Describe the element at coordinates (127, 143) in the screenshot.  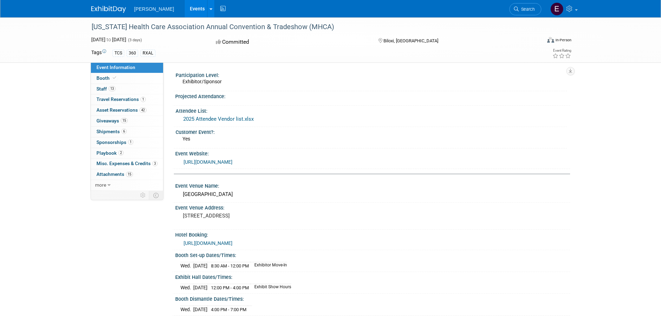
I see `a: Sponsorships1` at that location.